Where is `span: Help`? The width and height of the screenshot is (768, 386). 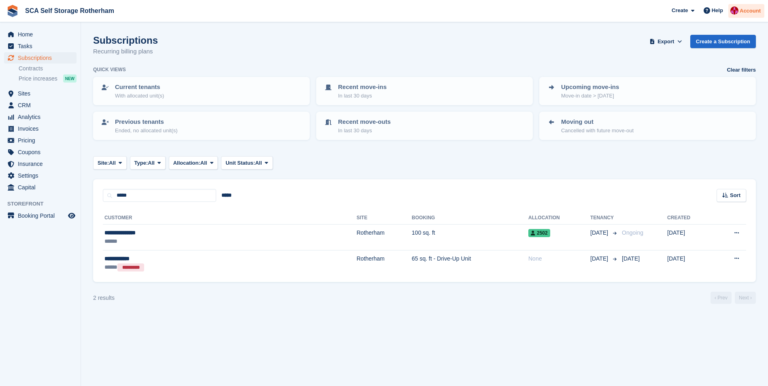
span: Help is located at coordinates (717, 11).